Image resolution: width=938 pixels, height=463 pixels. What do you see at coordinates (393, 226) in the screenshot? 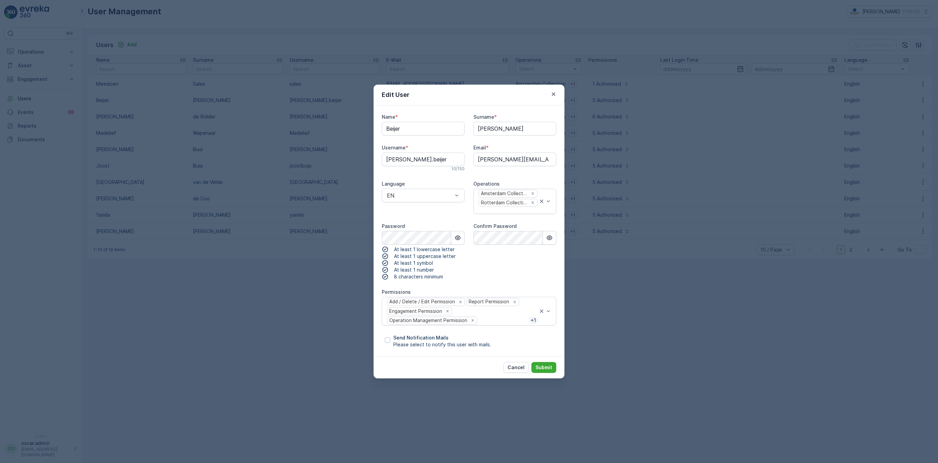
I see `label: Password` at bounding box center [393, 226].